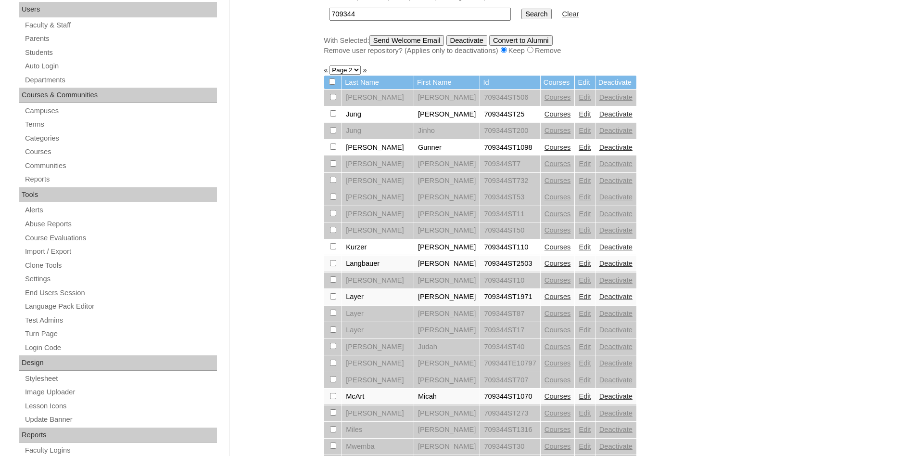 The image size is (899, 456). I want to click on td: 709344ST30, so click(510, 447).